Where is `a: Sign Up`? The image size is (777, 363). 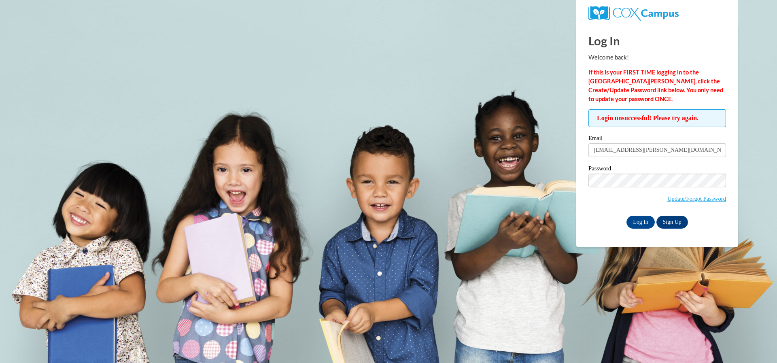 a: Sign Up is located at coordinates (672, 222).